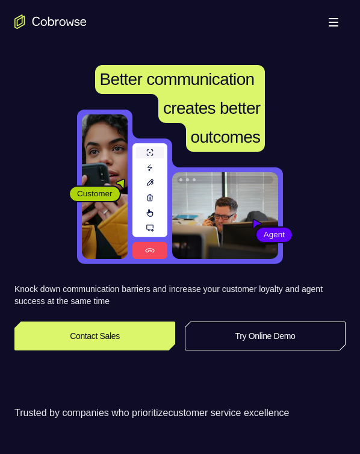  Describe the element at coordinates (229, 413) in the screenshot. I see `span: customer service excellence` at that location.